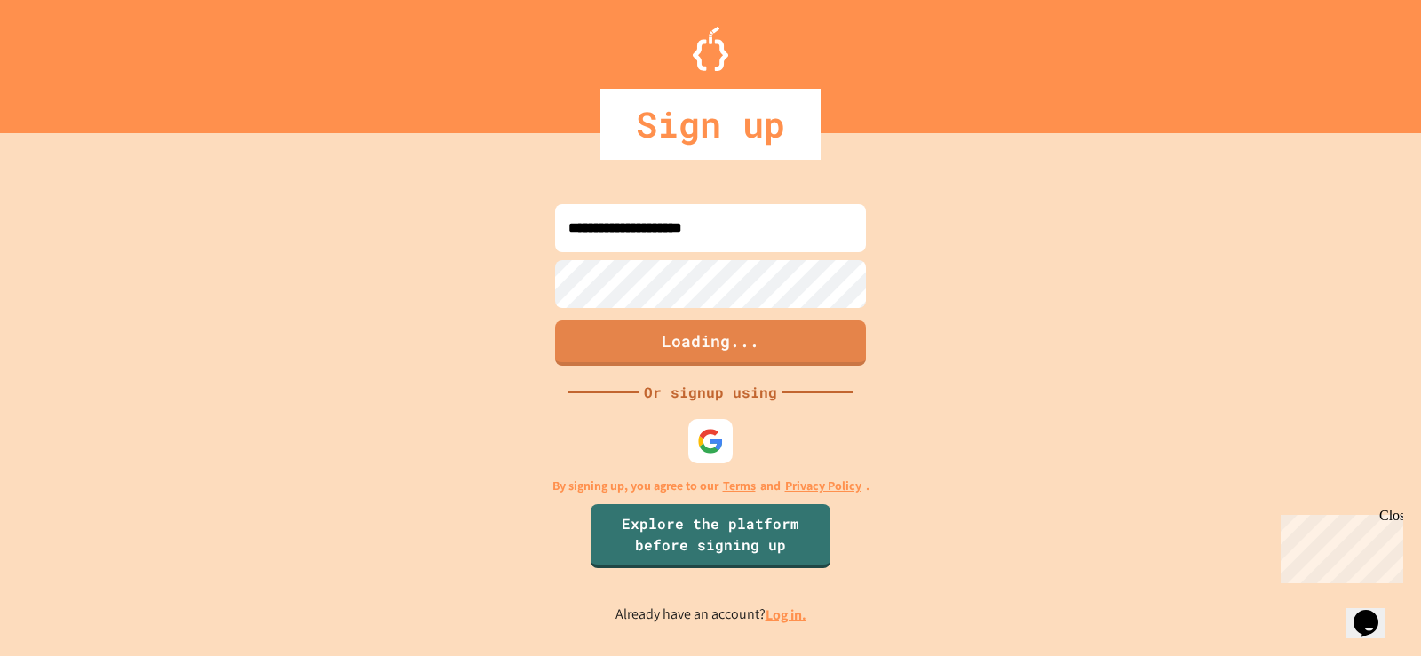 This screenshot has height=656, width=1421. Describe the element at coordinates (710, 441) in the screenshot. I see `img: google-icon.svg` at that location.